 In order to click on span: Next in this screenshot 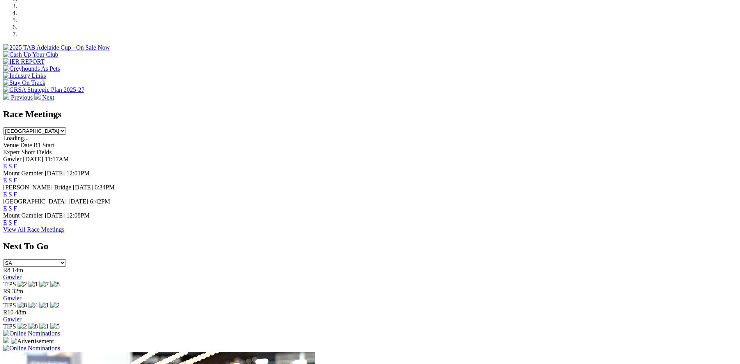, I will do `click(48, 97)`.